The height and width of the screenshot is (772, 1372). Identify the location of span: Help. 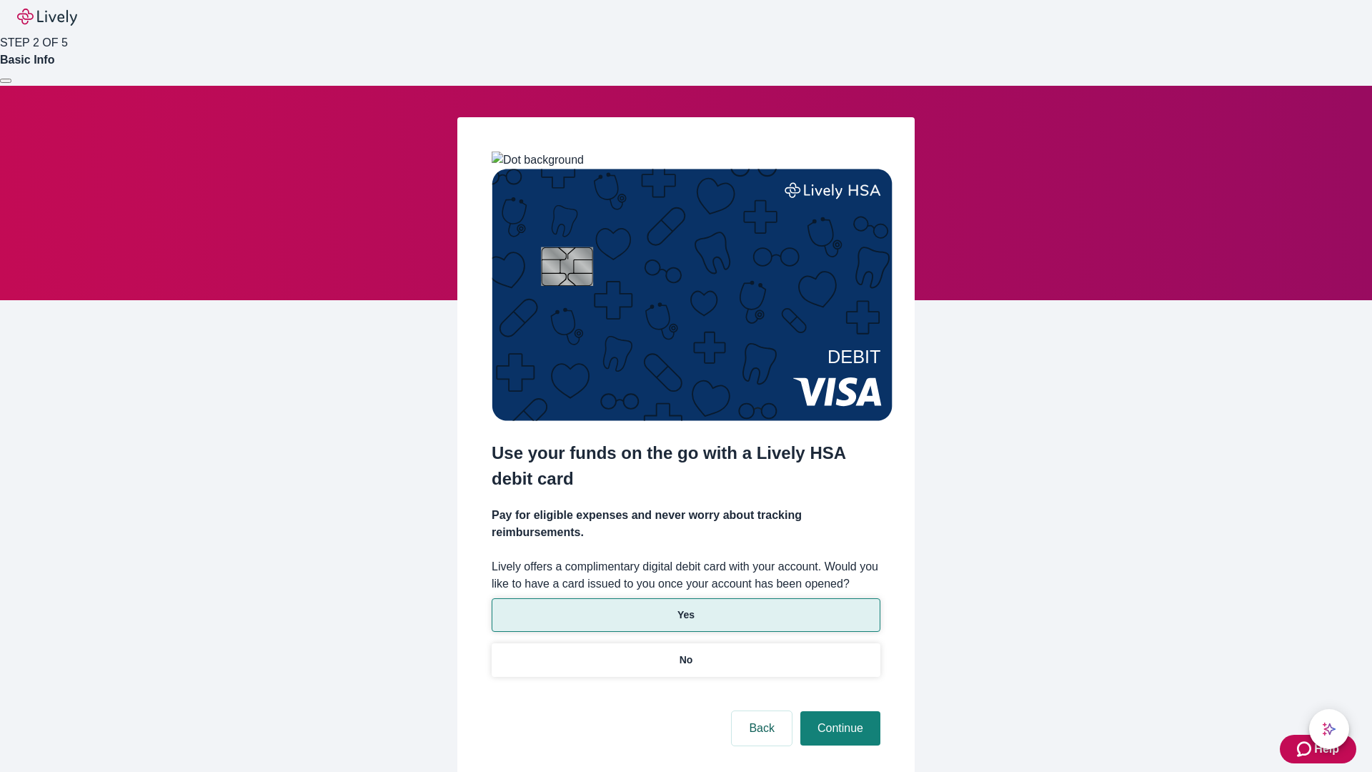
(1326, 749).